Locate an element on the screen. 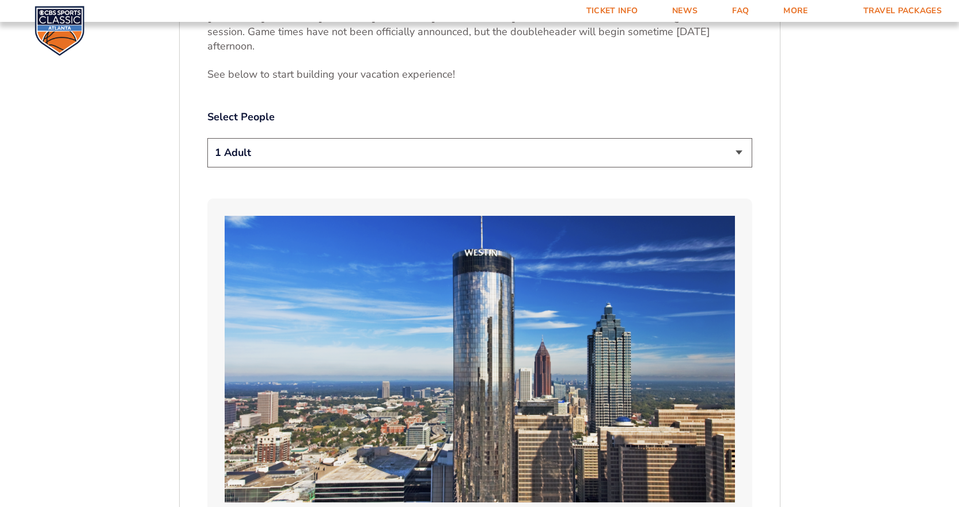  span: . Game tickets are valid for both games in the session. Game times have not been officially annou... is located at coordinates (470, 32).